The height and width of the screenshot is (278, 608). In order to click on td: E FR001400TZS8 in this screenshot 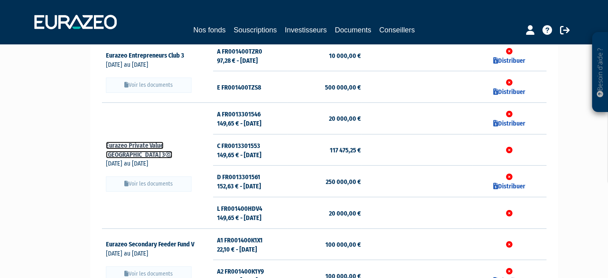, I will do `click(250, 87)`.